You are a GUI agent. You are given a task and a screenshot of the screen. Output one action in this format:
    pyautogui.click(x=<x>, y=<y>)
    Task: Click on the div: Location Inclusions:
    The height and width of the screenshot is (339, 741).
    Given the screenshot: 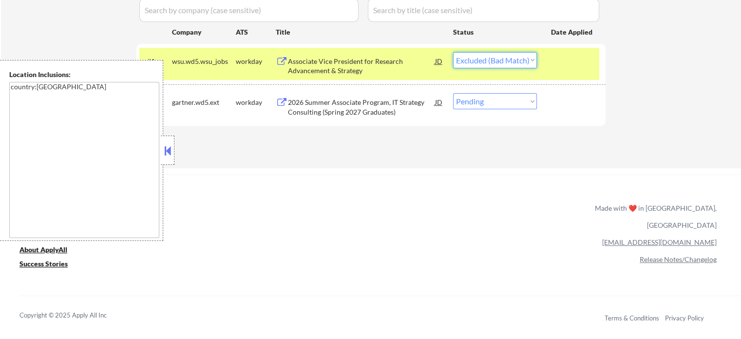 What is the action you would take?
    pyautogui.click(x=84, y=75)
    